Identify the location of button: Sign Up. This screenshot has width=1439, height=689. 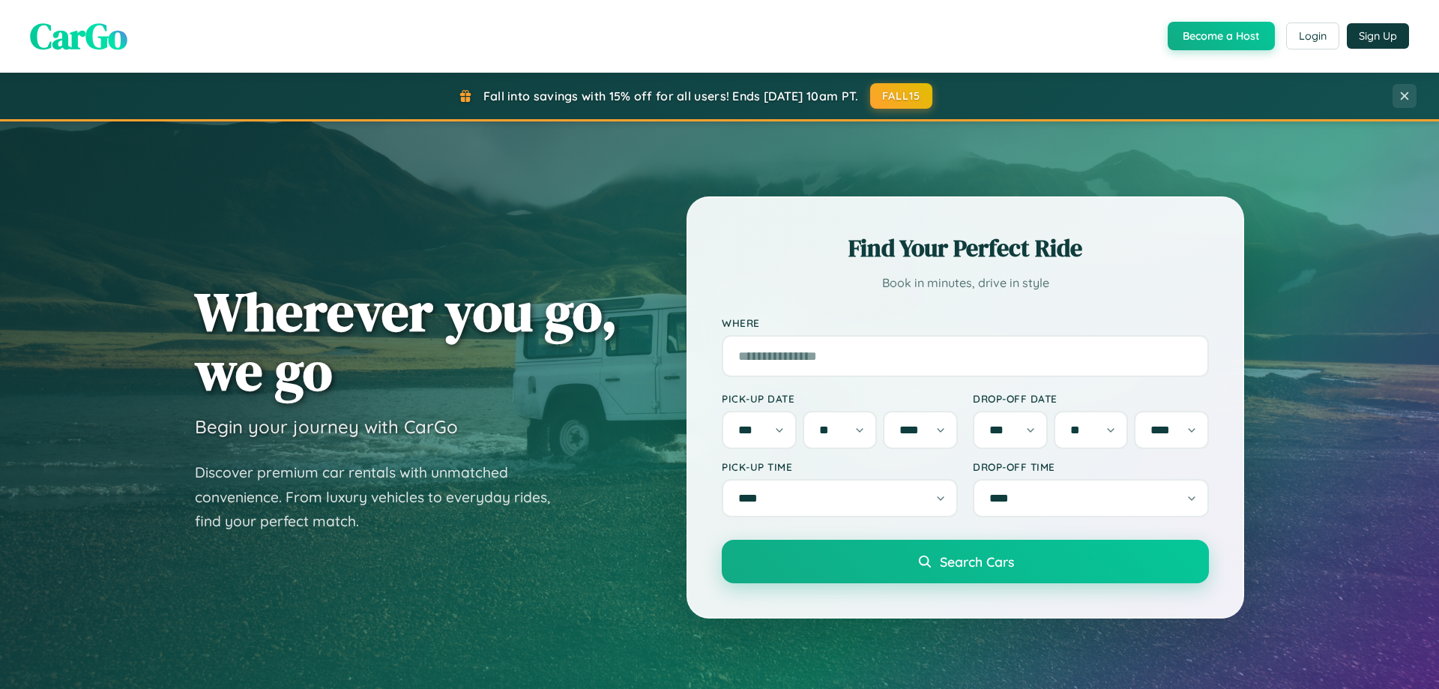
(1377, 36).